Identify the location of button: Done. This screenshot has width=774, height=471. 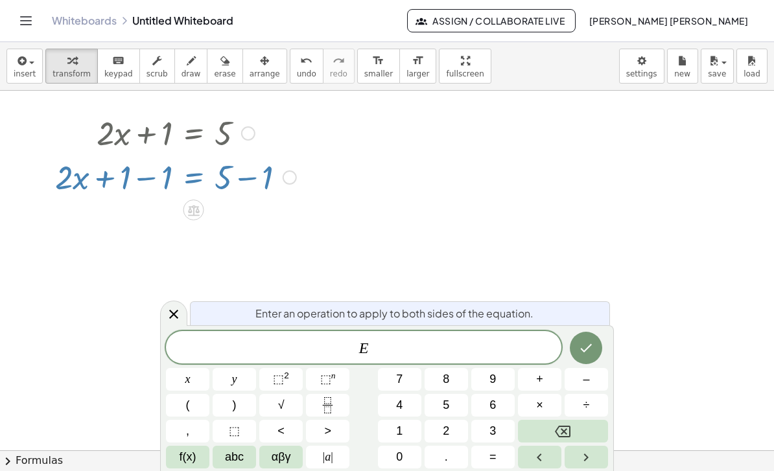
(586, 348).